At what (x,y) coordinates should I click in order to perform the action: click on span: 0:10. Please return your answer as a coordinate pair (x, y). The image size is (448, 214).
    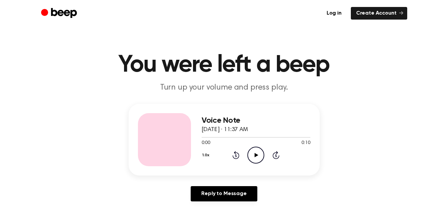
    Looking at the image, I should click on (306, 143).